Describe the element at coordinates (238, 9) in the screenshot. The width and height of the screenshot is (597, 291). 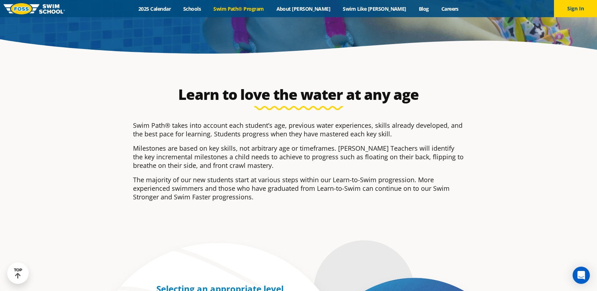
I see `a: Swim Path® Program` at that location.